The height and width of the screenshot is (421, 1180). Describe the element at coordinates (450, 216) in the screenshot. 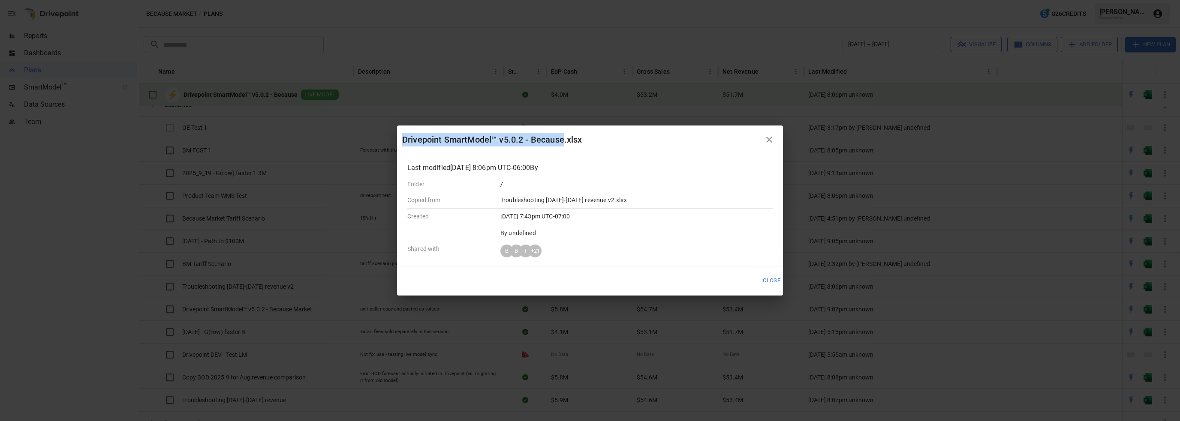

I see `p: Created` at that location.